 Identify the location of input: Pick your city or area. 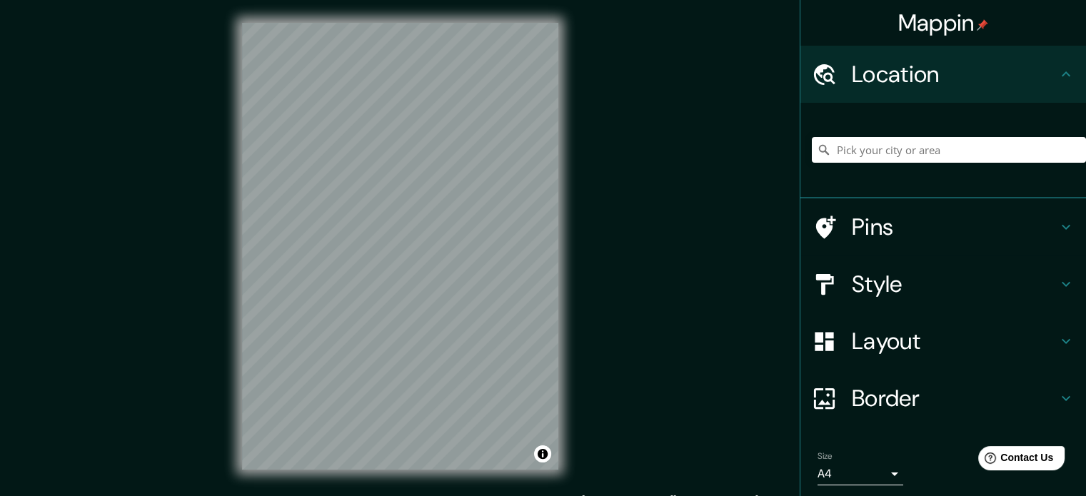
(949, 150).